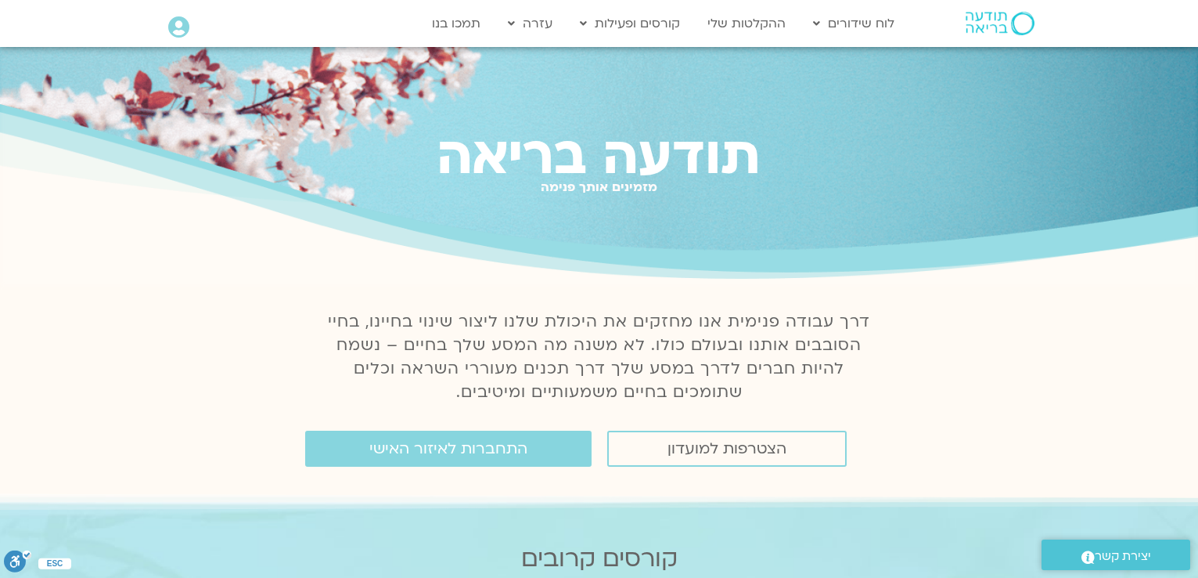 This screenshot has height=578, width=1198. What do you see at coordinates (530, 23) in the screenshot?
I see `a: עזרה` at bounding box center [530, 23].